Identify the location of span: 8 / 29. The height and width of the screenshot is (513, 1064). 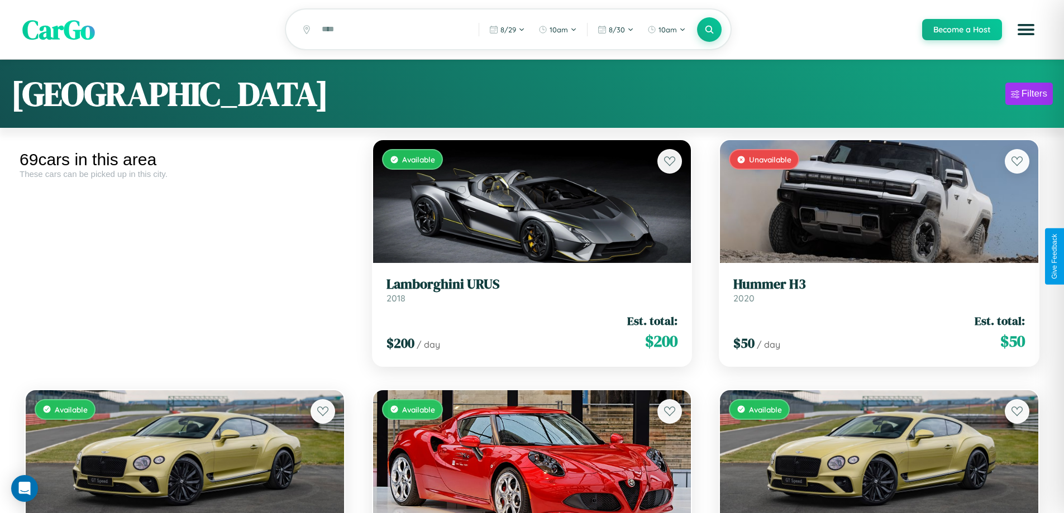
(508, 30).